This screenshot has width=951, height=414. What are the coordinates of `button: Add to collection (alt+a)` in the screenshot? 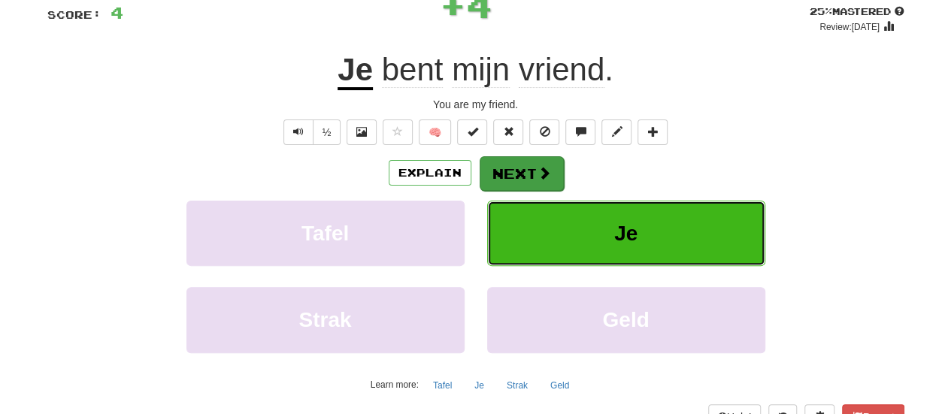 It's located at (653, 132).